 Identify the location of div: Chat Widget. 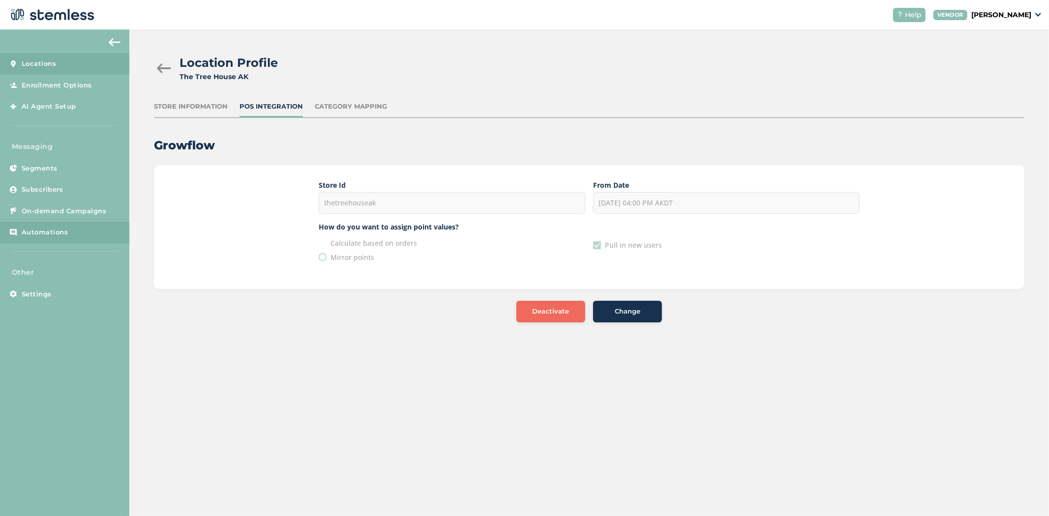
(1024, 493).